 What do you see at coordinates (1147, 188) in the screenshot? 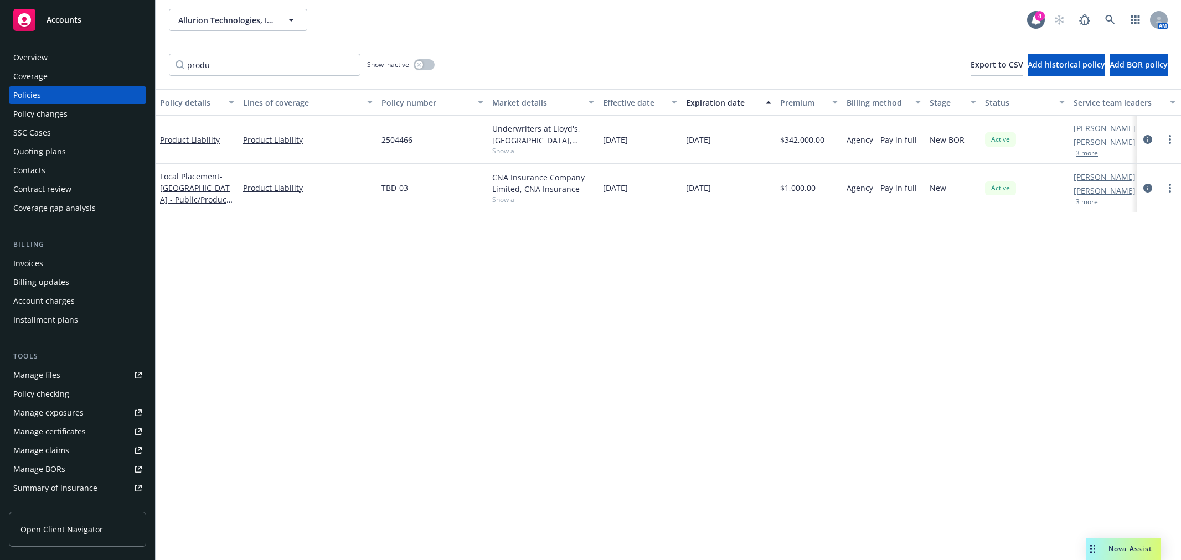
I see `a: circleInformation` at bounding box center [1147, 188].